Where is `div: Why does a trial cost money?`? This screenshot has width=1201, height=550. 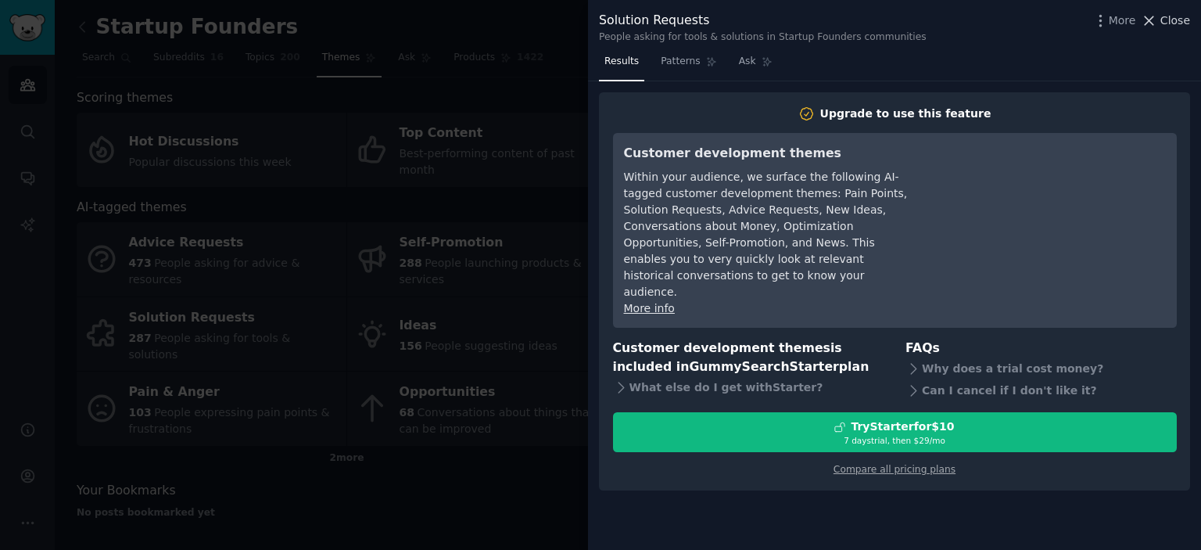
div: Why does a trial cost money? is located at coordinates (1041, 368).